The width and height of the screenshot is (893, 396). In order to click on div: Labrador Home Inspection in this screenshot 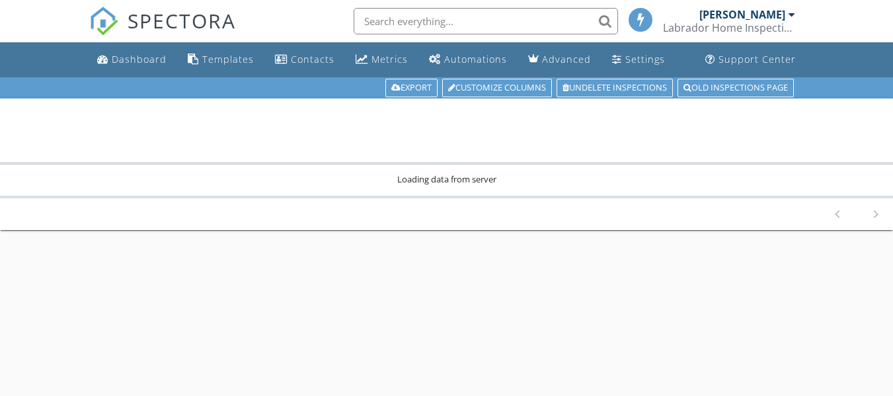, I will do `click(729, 28)`.